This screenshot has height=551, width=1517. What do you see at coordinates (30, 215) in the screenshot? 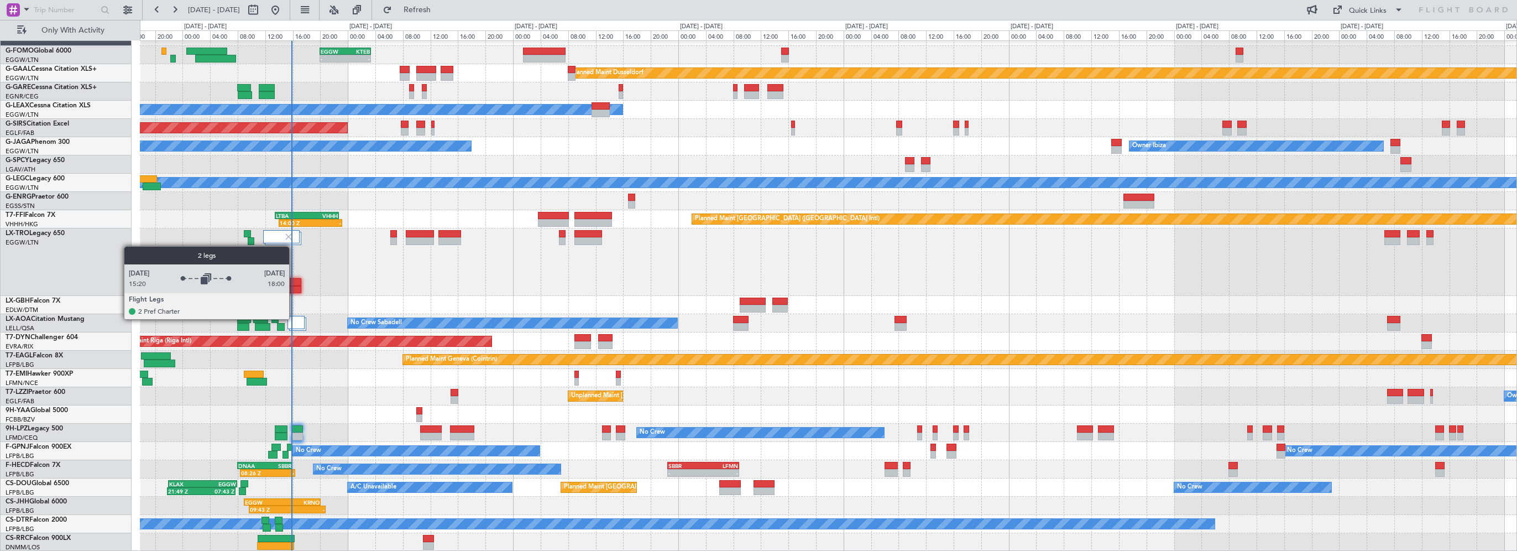
I see `a: T7-FFIFalcon 7X` at bounding box center [30, 215].